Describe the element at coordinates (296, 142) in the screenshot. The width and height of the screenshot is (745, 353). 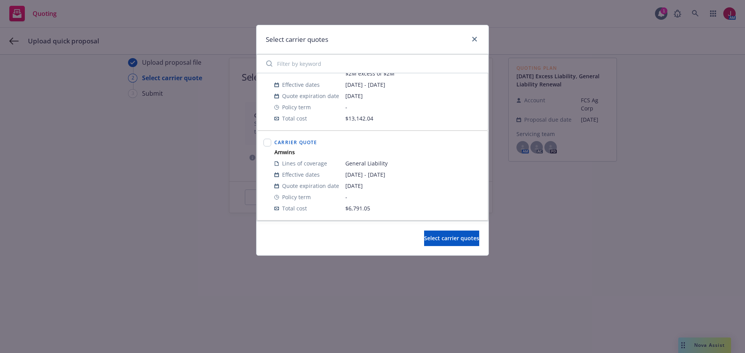
I see `span: Carrier Quote` at that location.